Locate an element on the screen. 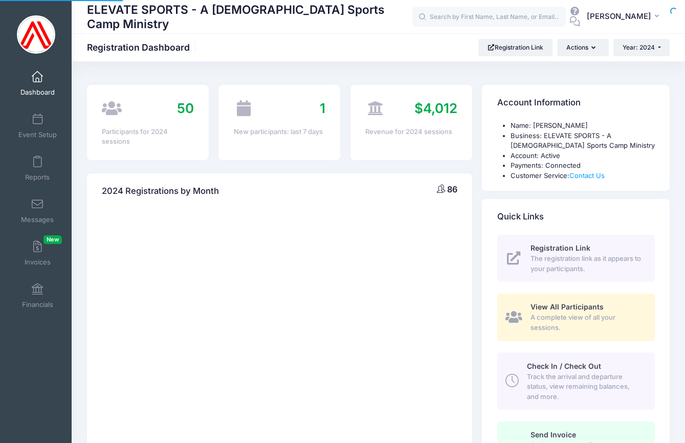  span: Dashboard is located at coordinates (37, 92).